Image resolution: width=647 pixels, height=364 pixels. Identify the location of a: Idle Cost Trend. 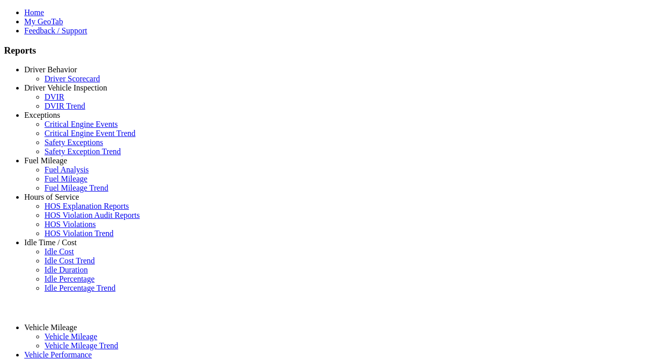
(70, 260).